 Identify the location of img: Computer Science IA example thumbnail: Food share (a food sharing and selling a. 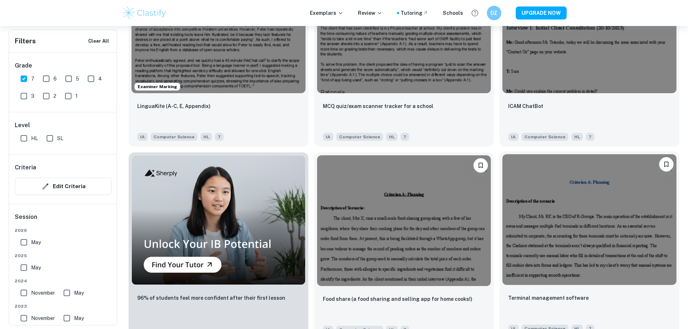
(404, 220).